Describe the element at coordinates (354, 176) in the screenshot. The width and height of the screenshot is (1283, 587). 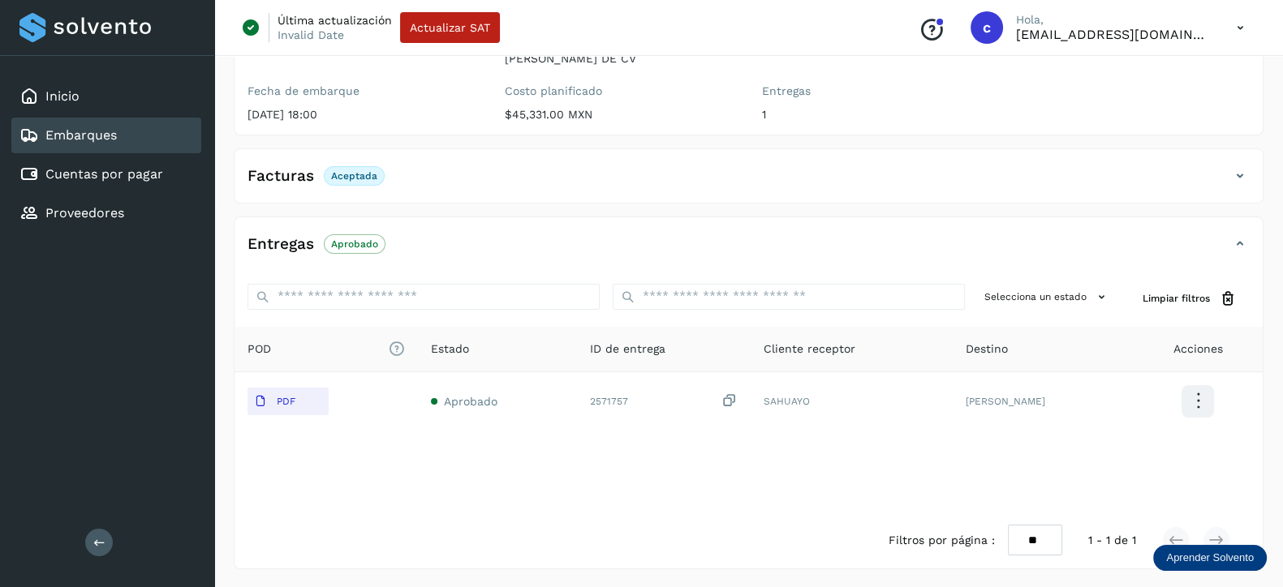
I see `p: Aceptada` at that location.